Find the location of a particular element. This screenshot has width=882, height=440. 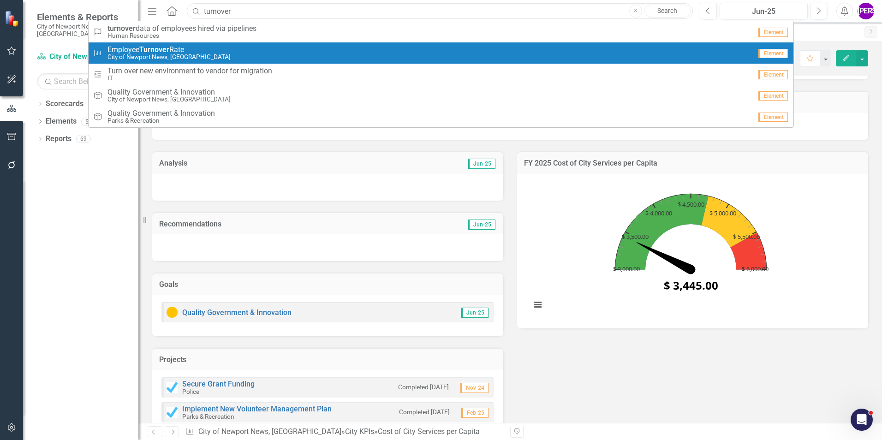

small: Police is located at coordinates (190, 392).